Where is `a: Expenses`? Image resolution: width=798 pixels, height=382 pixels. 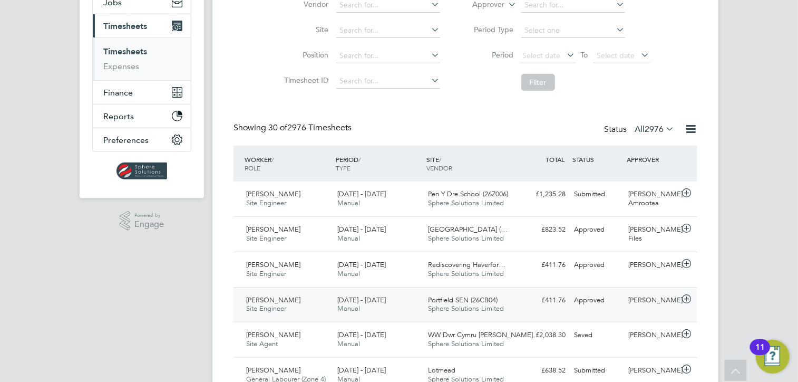
a: Expenses is located at coordinates (121, 66).